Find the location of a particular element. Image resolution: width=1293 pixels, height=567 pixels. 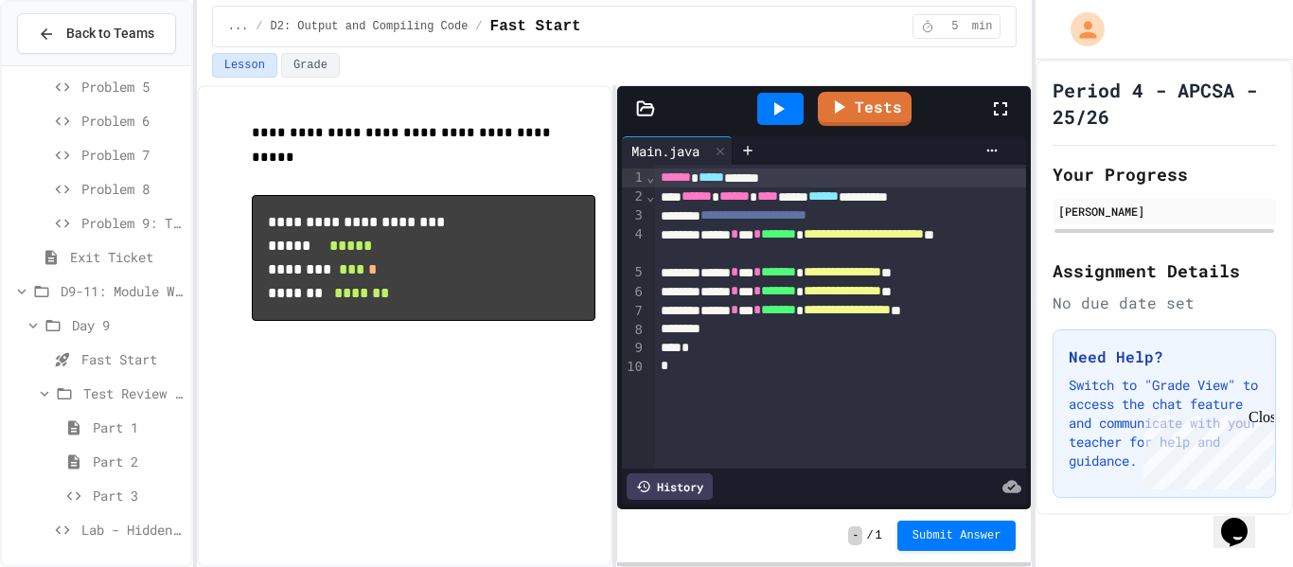

span: Problem 7 is located at coordinates (133, 154).